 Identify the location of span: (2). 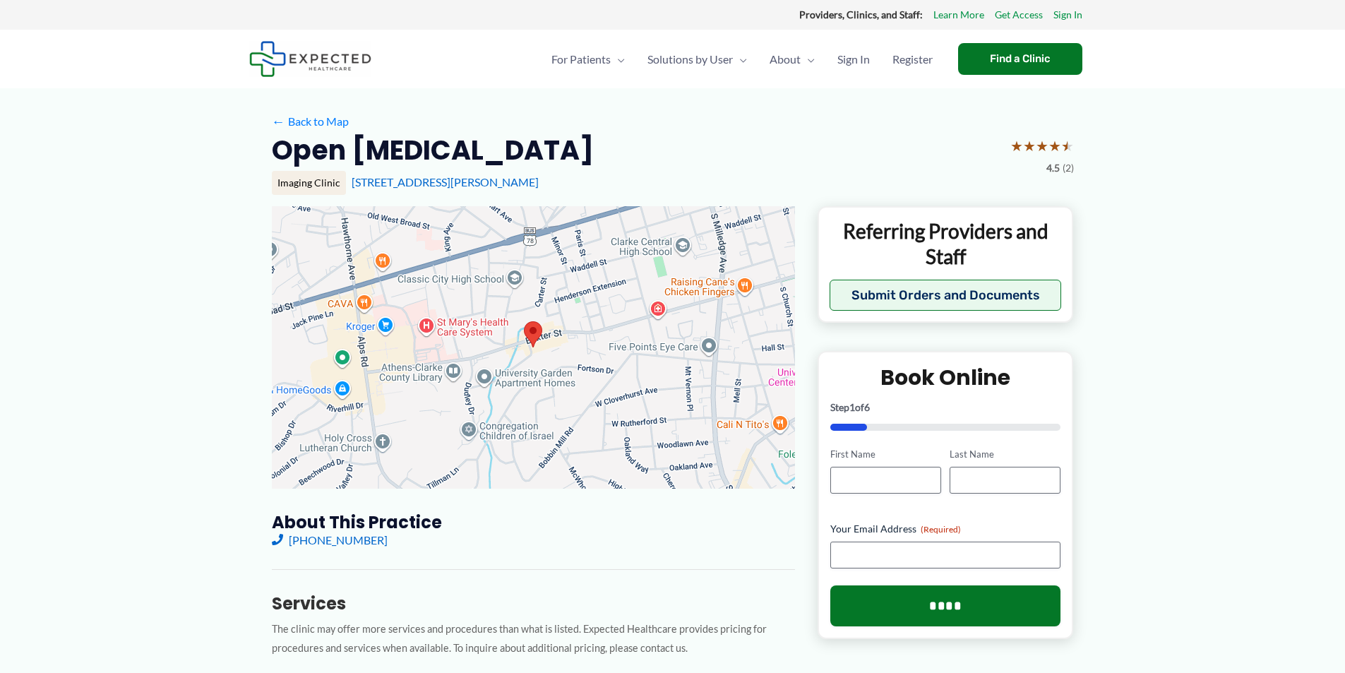
(1068, 168).